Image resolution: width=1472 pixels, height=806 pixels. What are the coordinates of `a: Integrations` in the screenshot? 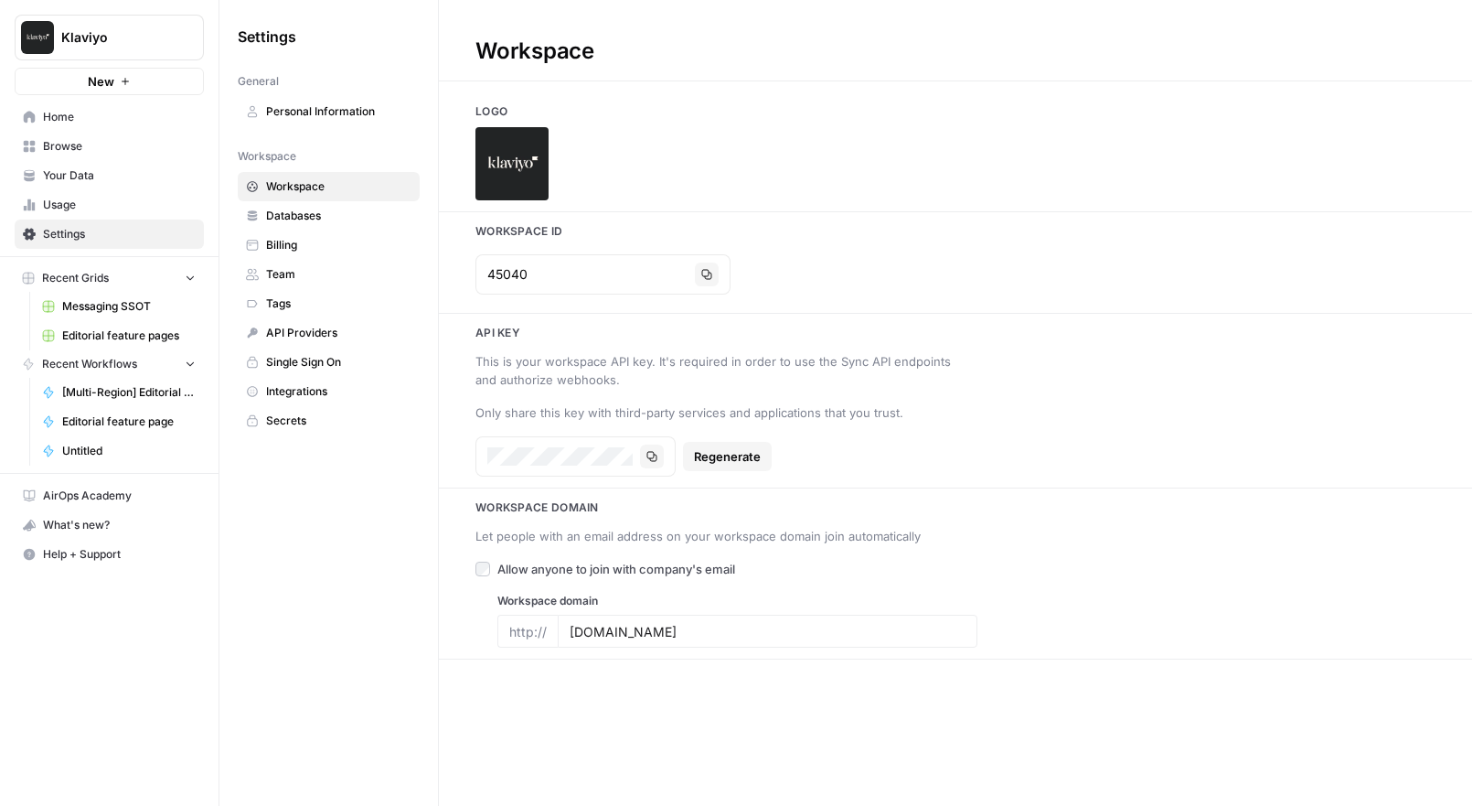 It's located at (328, 391).